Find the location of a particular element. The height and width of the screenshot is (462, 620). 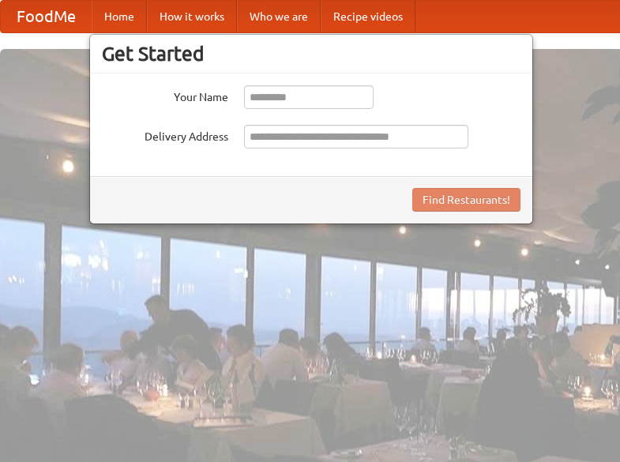

button: Find Restaurants! is located at coordinates (466, 200).